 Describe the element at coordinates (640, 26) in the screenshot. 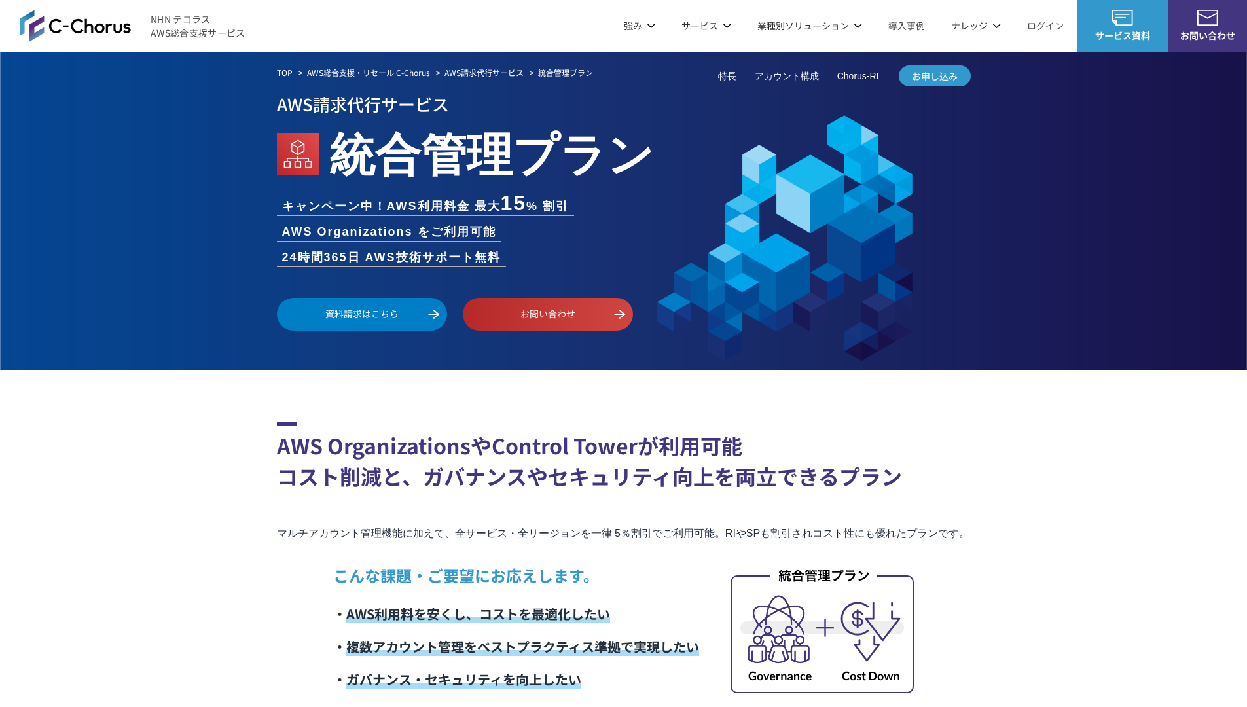

I see `p: 強み` at that location.